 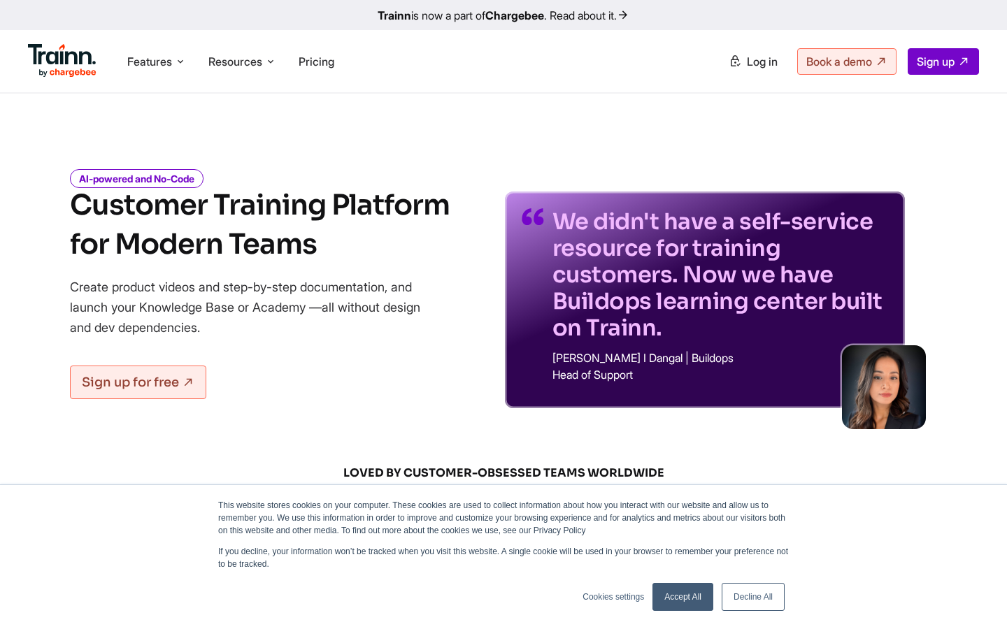 I want to click on span: Resources, so click(x=235, y=62).